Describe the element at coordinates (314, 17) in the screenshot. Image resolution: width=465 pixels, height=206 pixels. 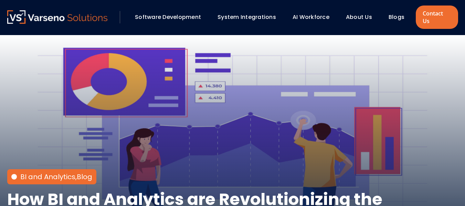
I see `div: AI Workforce` at that location.